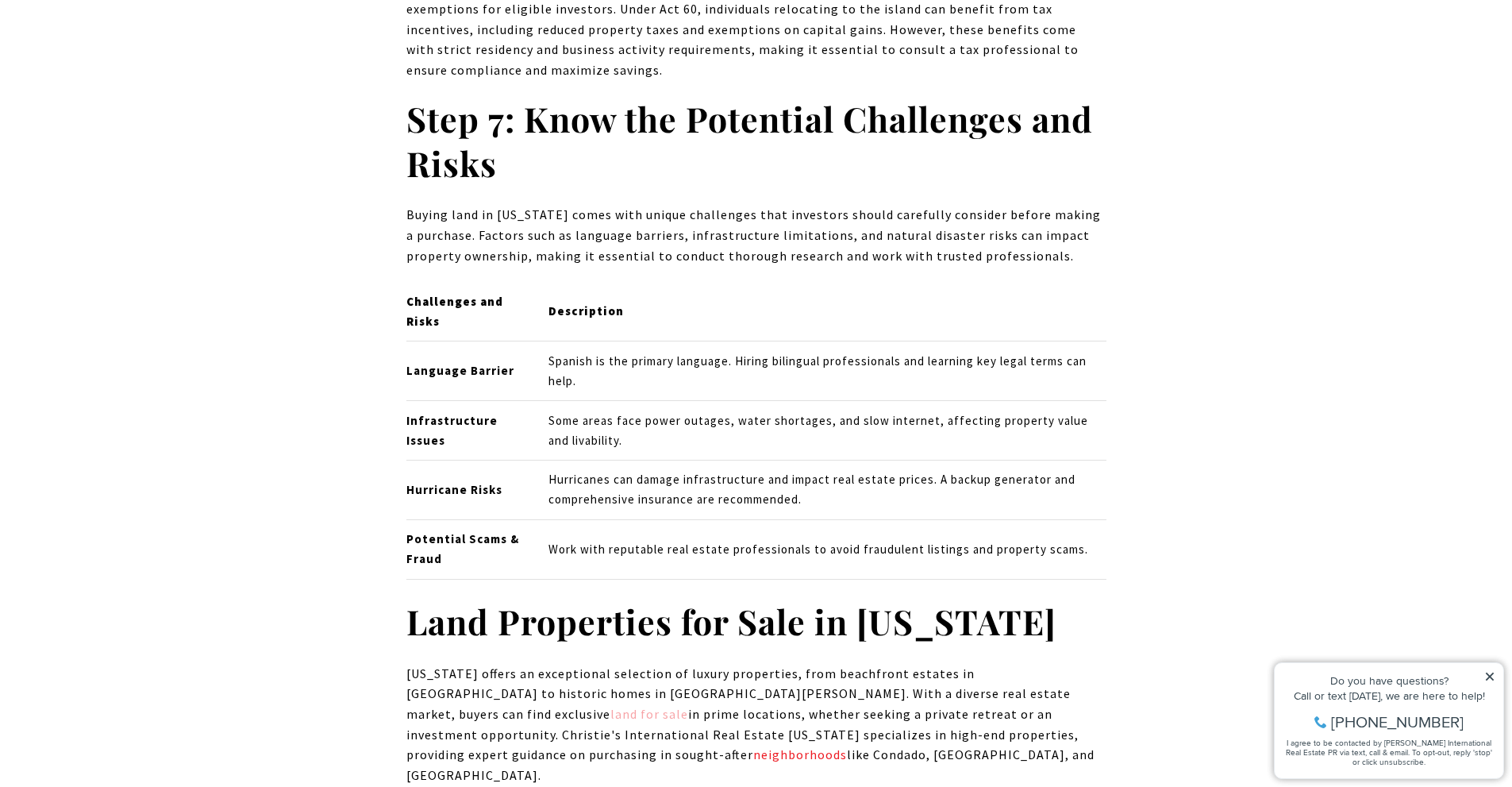 The height and width of the screenshot is (787, 1512). Describe the element at coordinates (749, 140) in the screenshot. I see `strong: Step 7: Know the Potential Challenges and Risks` at that location.